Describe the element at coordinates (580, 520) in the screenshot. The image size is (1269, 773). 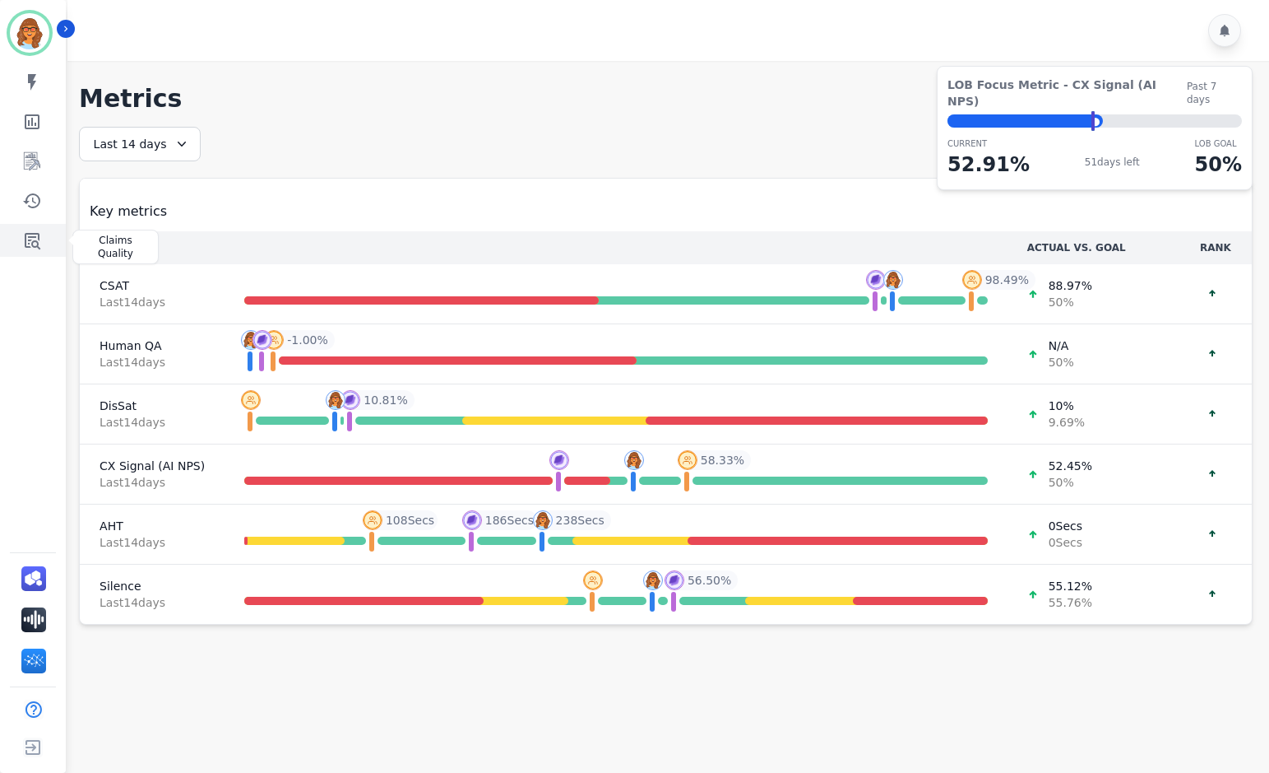
I see `span: 238 Secs` at that location.